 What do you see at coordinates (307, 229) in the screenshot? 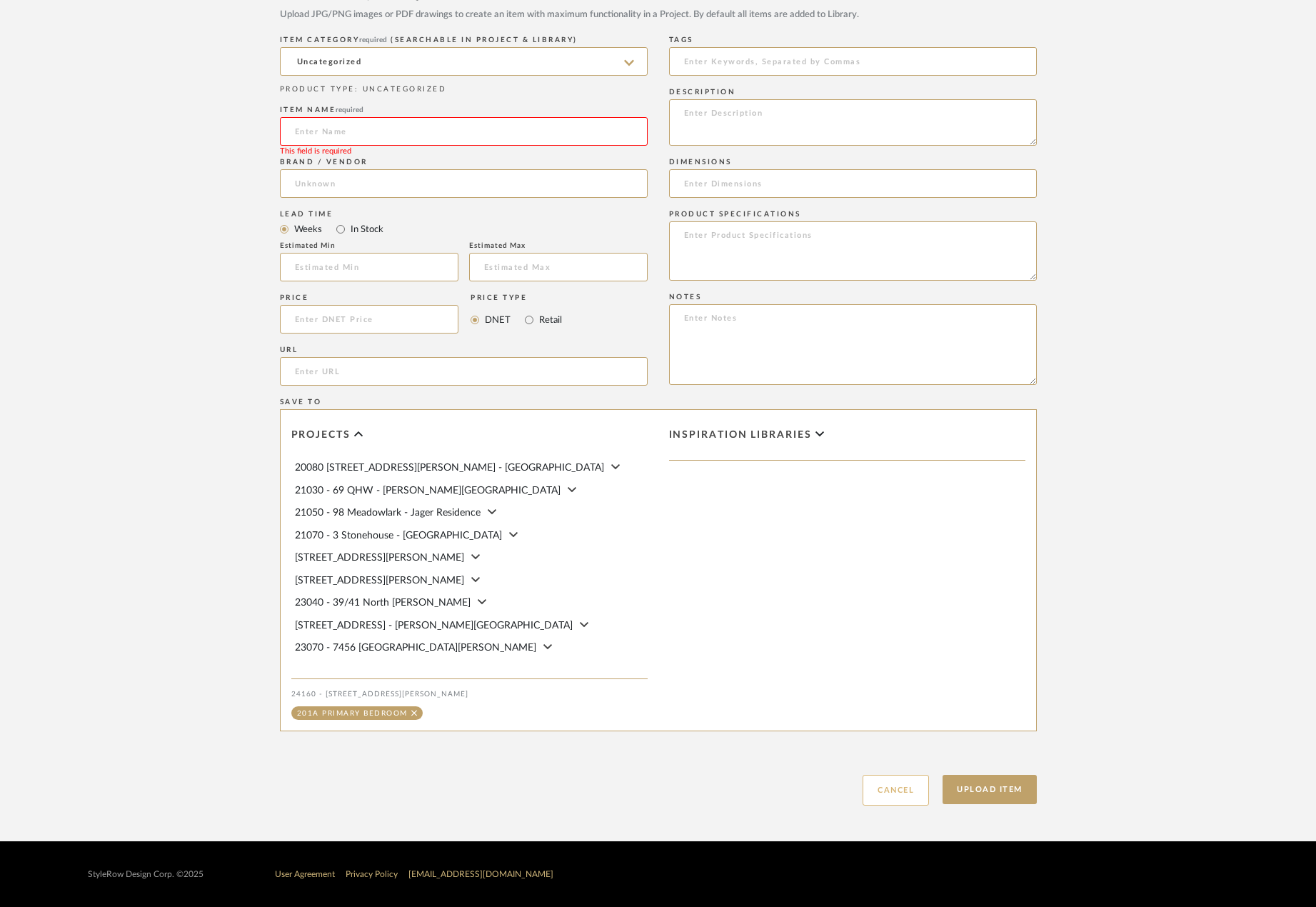
I see `label: Weeks` at bounding box center [307, 229].